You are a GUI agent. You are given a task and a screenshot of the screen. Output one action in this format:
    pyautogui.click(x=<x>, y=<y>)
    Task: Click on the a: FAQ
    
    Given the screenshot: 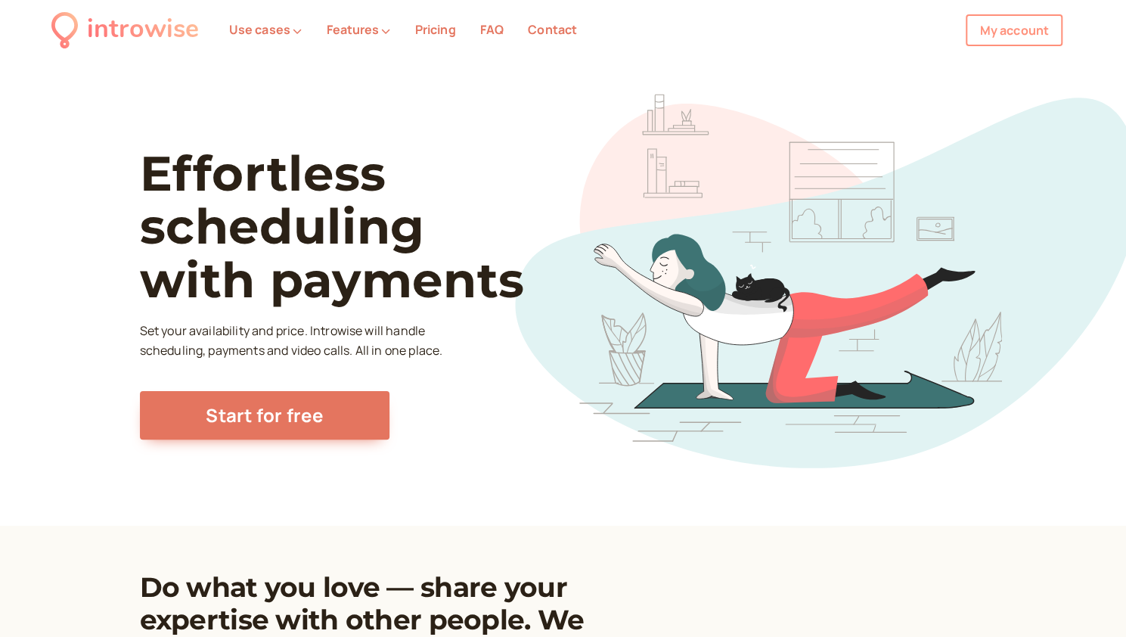 What is the action you would take?
    pyautogui.click(x=492, y=29)
    